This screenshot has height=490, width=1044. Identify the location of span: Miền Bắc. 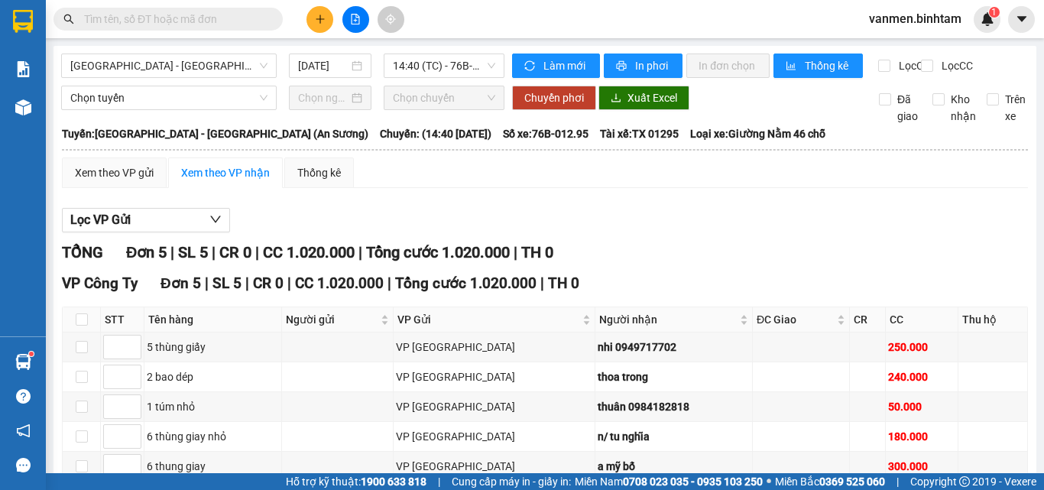
(830, 482).